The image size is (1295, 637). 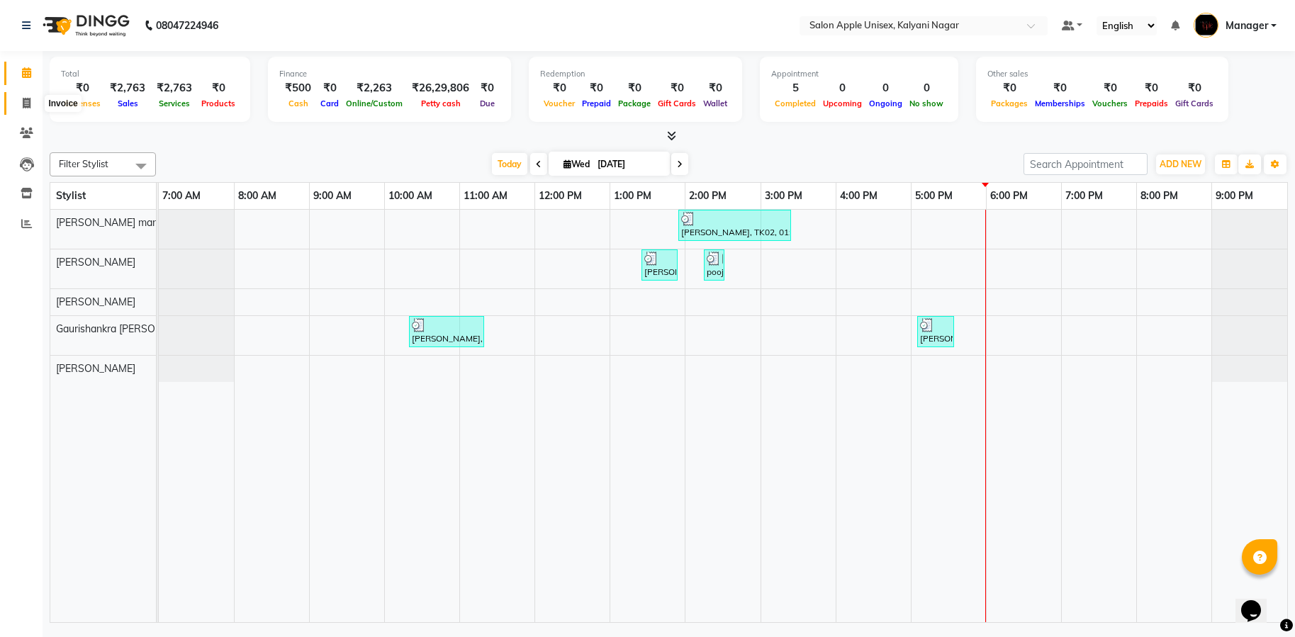 I want to click on div: 5, so click(x=795, y=88).